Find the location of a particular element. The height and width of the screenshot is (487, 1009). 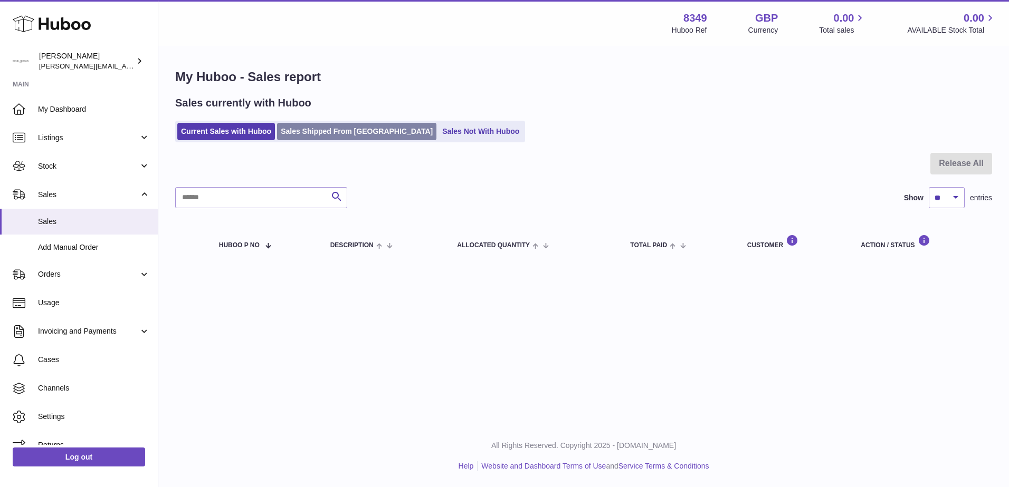

span: entries is located at coordinates (981, 198).